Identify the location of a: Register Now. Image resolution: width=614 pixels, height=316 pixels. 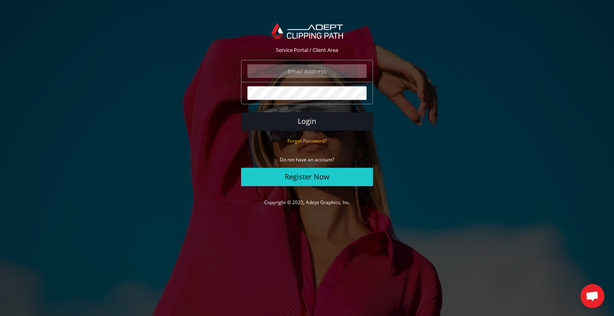
(307, 177).